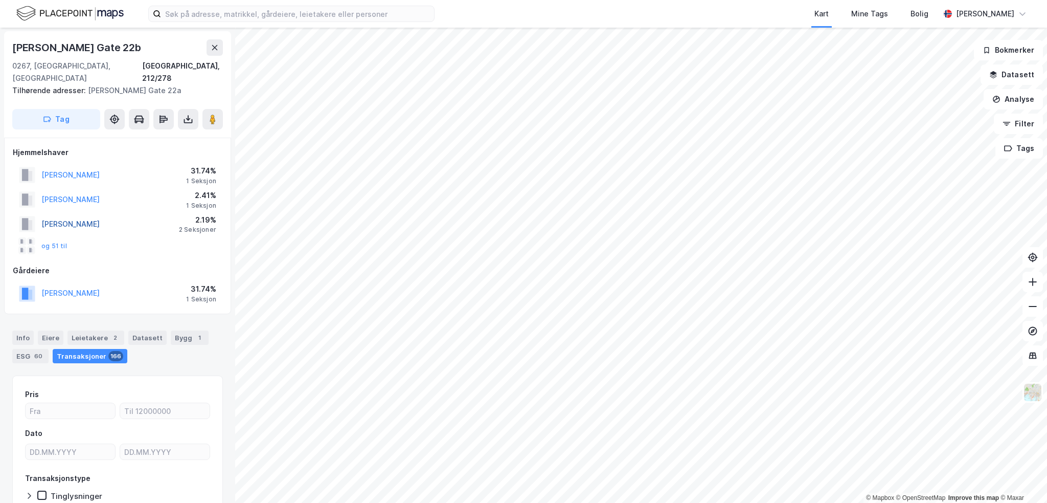 The width and height of the screenshot is (1047, 503). I want to click on button: Bokmerker, so click(1008, 50).